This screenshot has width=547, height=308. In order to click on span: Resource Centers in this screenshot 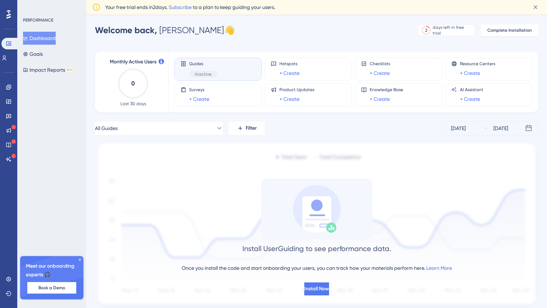, I will do `click(478, 64)`.